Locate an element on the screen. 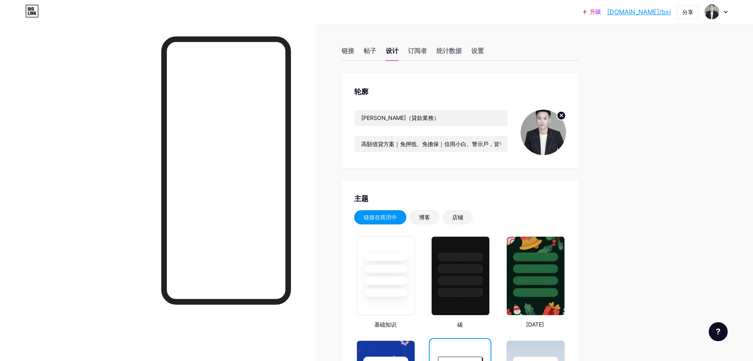 This screenshot has width=753, height=361. font: 分享 is located at coordinates (688, 12).